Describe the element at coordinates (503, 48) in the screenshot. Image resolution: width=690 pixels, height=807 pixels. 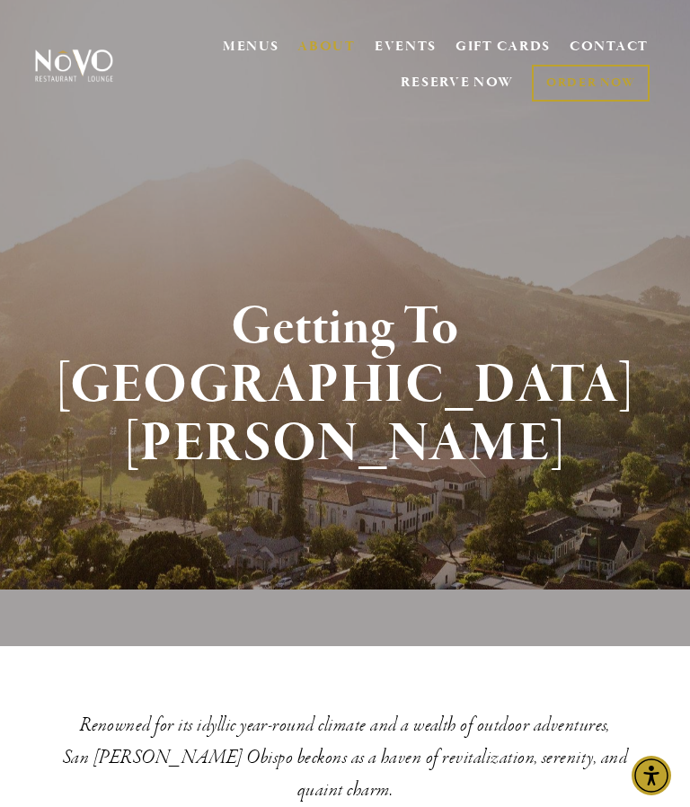
I see `a: GIFT CARDS` at that location.